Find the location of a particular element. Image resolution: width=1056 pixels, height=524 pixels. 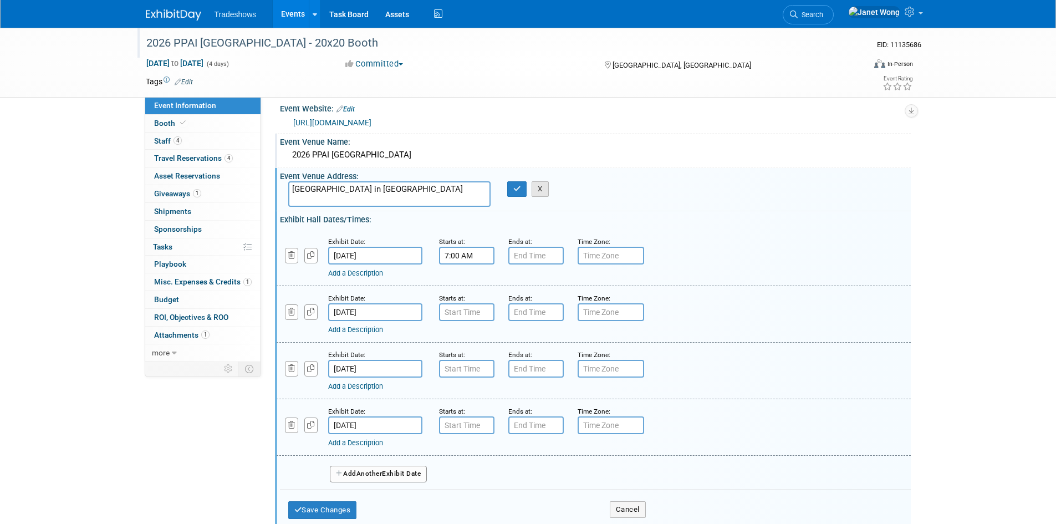

span: Budget is located at coordinates (166, 299).